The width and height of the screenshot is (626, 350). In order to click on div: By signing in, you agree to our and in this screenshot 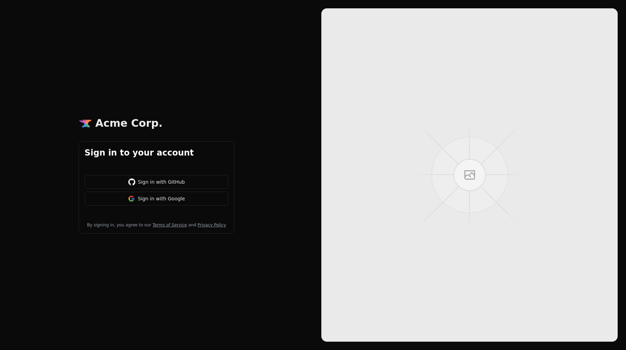, I will do `click(156, 225)`.